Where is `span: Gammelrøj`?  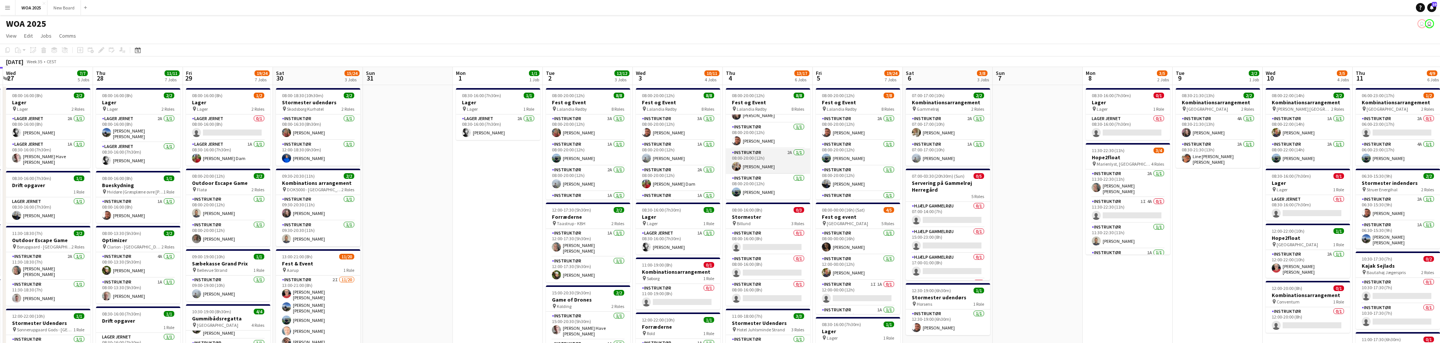 span: Gammelrøj is located at coordinates (928, 109).